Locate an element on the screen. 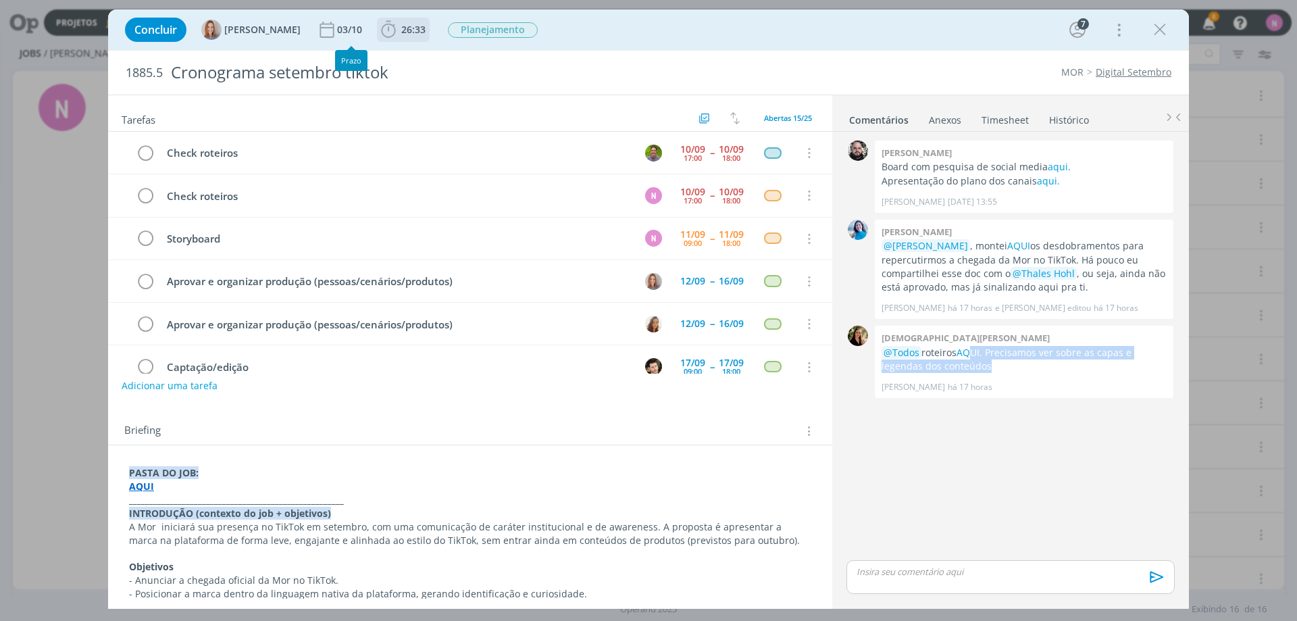 Image resolution: width=1297 pixels, height=621 pixels. button: Planejamento is located at coordinates (493, 30).